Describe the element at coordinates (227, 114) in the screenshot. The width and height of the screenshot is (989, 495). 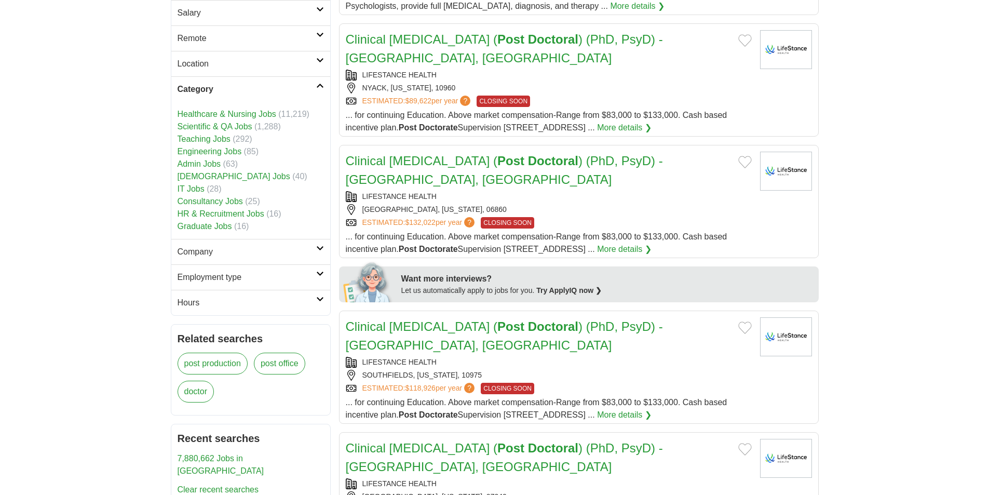
I see `a: Healthcare & Nursing Jobs` at that location.